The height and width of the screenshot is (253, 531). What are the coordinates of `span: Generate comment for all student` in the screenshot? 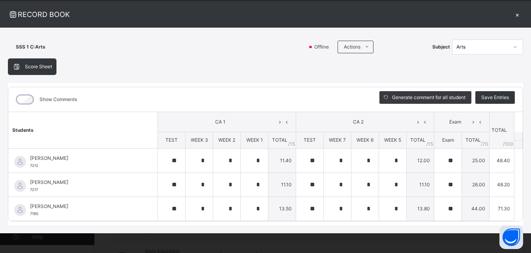 It's located at (429, 97).